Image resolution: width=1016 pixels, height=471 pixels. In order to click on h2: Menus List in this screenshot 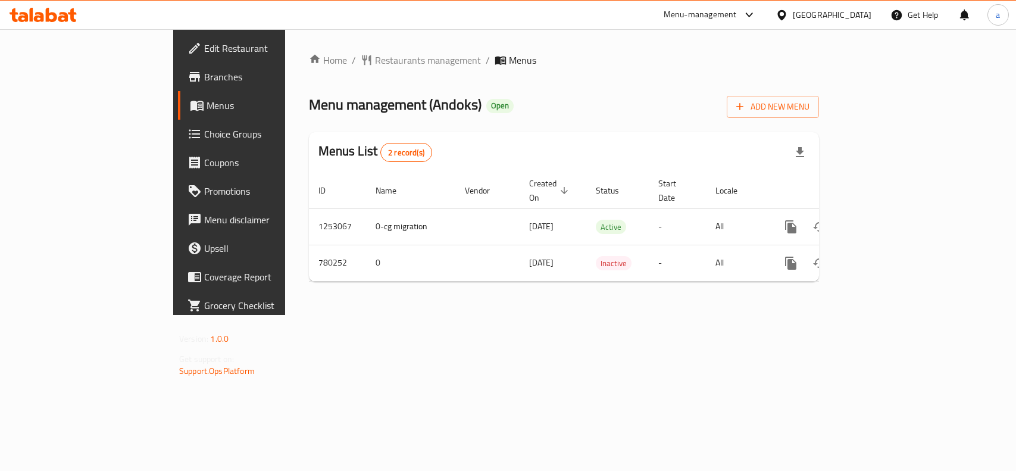, I will do `click(375, 152)`.